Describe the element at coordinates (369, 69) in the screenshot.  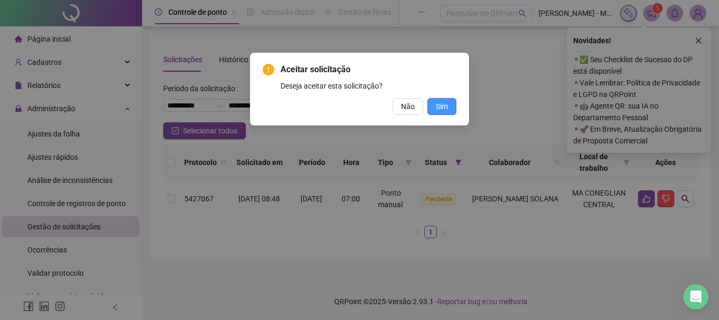
I see `span: Aceitar solicitação` at that location.